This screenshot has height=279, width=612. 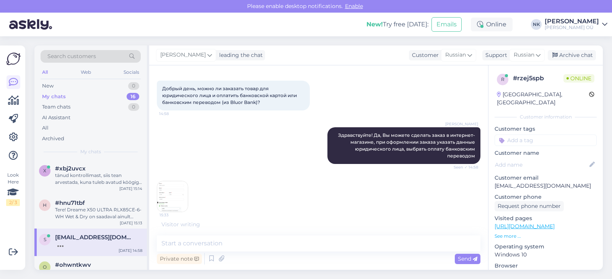 What do you see at coordinates (545, 140) in the screenshot?
I see `input: Add a tag` at bounding box center [545, 140].